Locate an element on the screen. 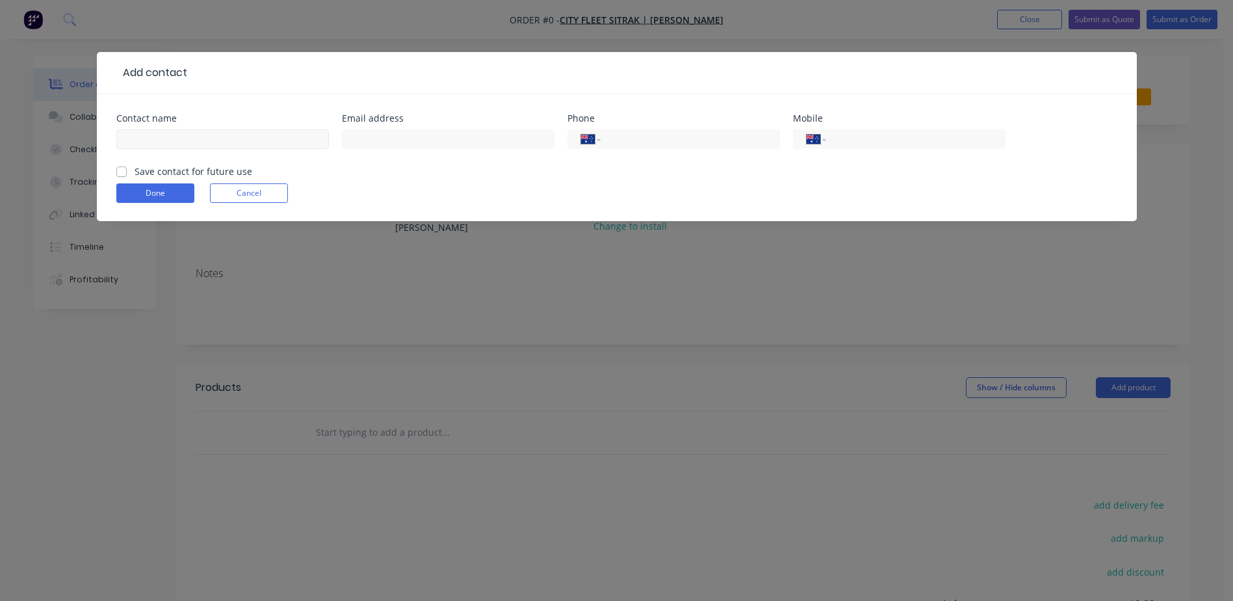  button: Cancel is located at coordinates (249, 193).